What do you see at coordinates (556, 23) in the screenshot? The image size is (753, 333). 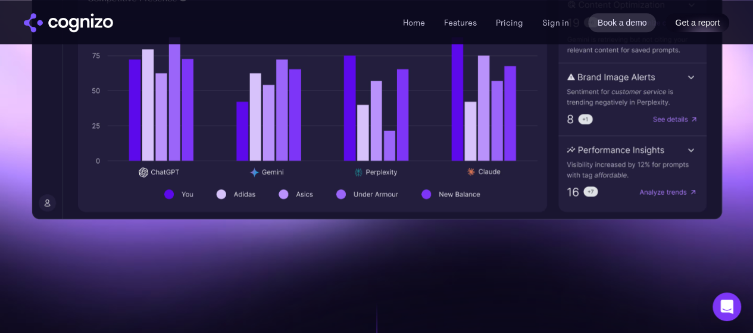 I see `a: Sign in` at bounding box center [556, 23].